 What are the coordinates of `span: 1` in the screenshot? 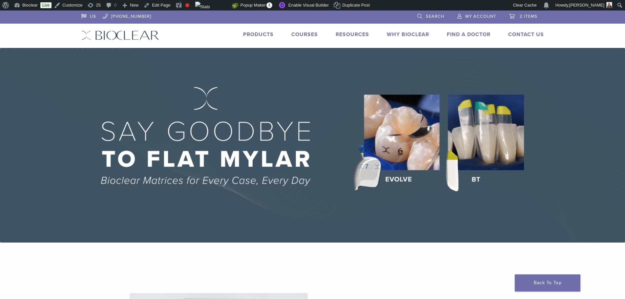 It's located at (269, 5).